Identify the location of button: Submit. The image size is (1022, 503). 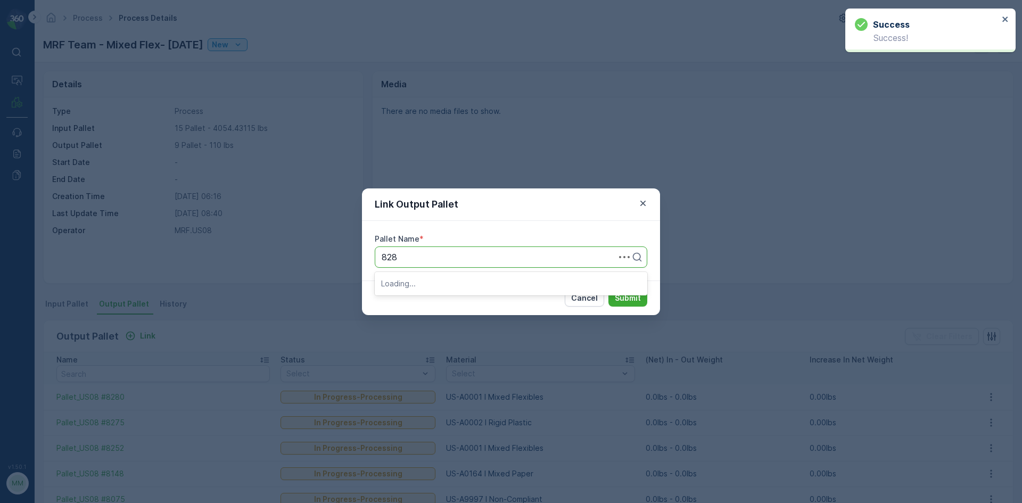
(628, 298).